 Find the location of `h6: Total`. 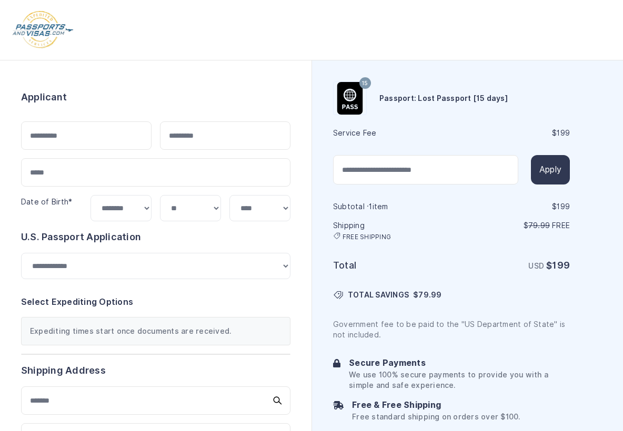

h6: Total is located at coordinates (391, 266).